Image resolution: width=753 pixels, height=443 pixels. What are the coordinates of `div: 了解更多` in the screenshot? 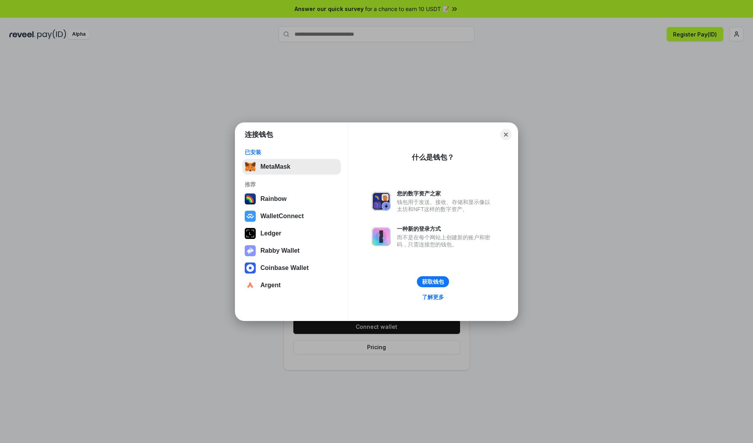 It's located at (433, 297).